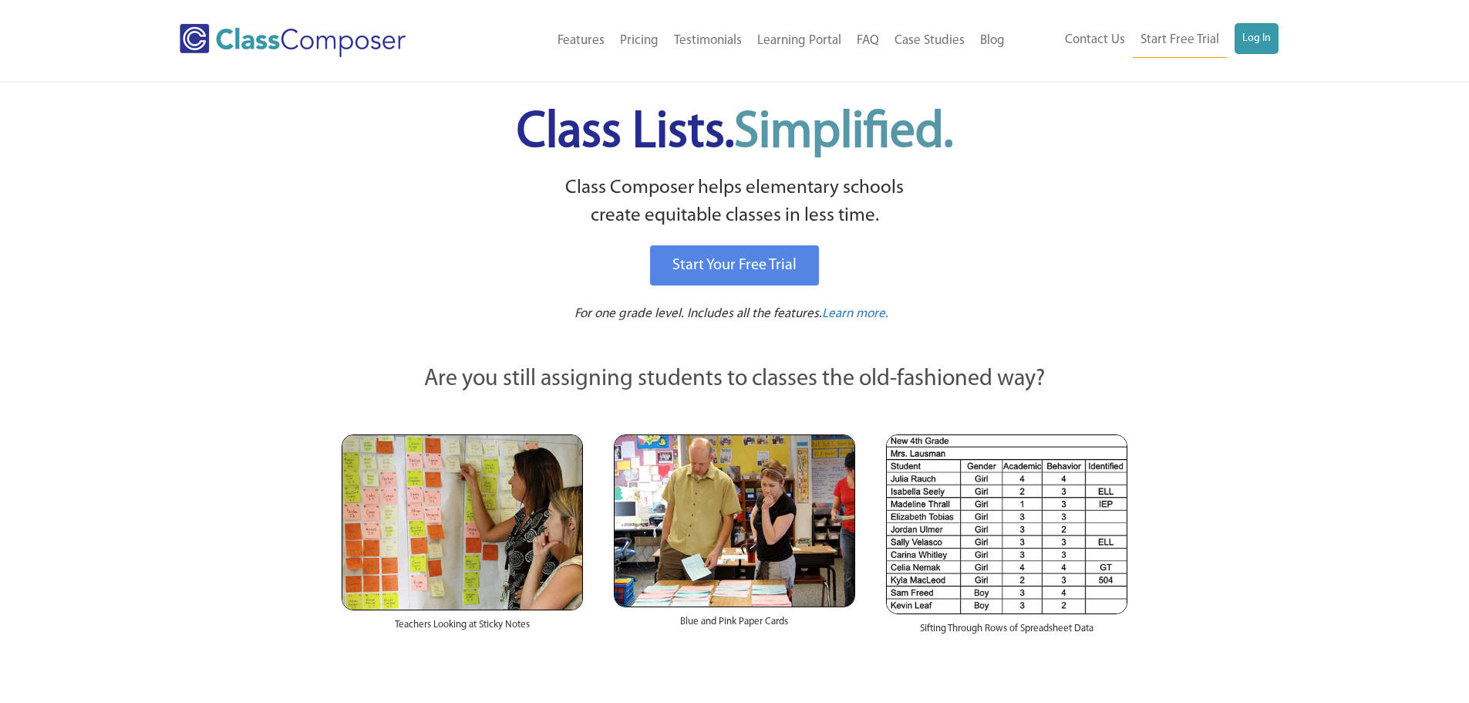 The image size is (1469, 703). Describe the element at coordinates (855, 314) in the screenshot. I see `a: Learn more.` at that location.